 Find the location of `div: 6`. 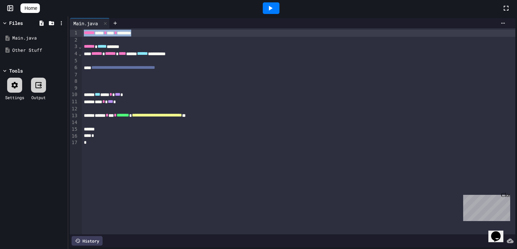

div: 6 is located at coordinates (74, 68).